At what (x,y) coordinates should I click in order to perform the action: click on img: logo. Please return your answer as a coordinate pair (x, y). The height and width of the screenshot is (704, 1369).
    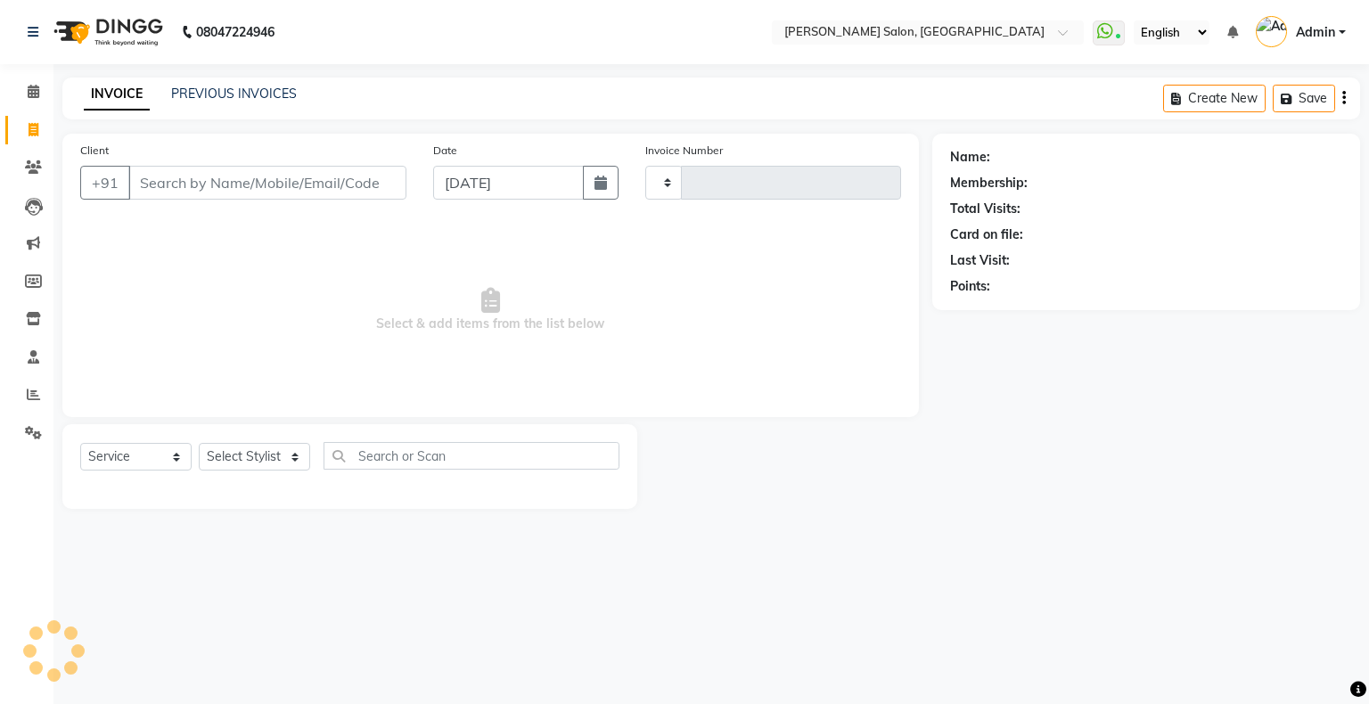
    Looking at the image, I should click on (106, 32).